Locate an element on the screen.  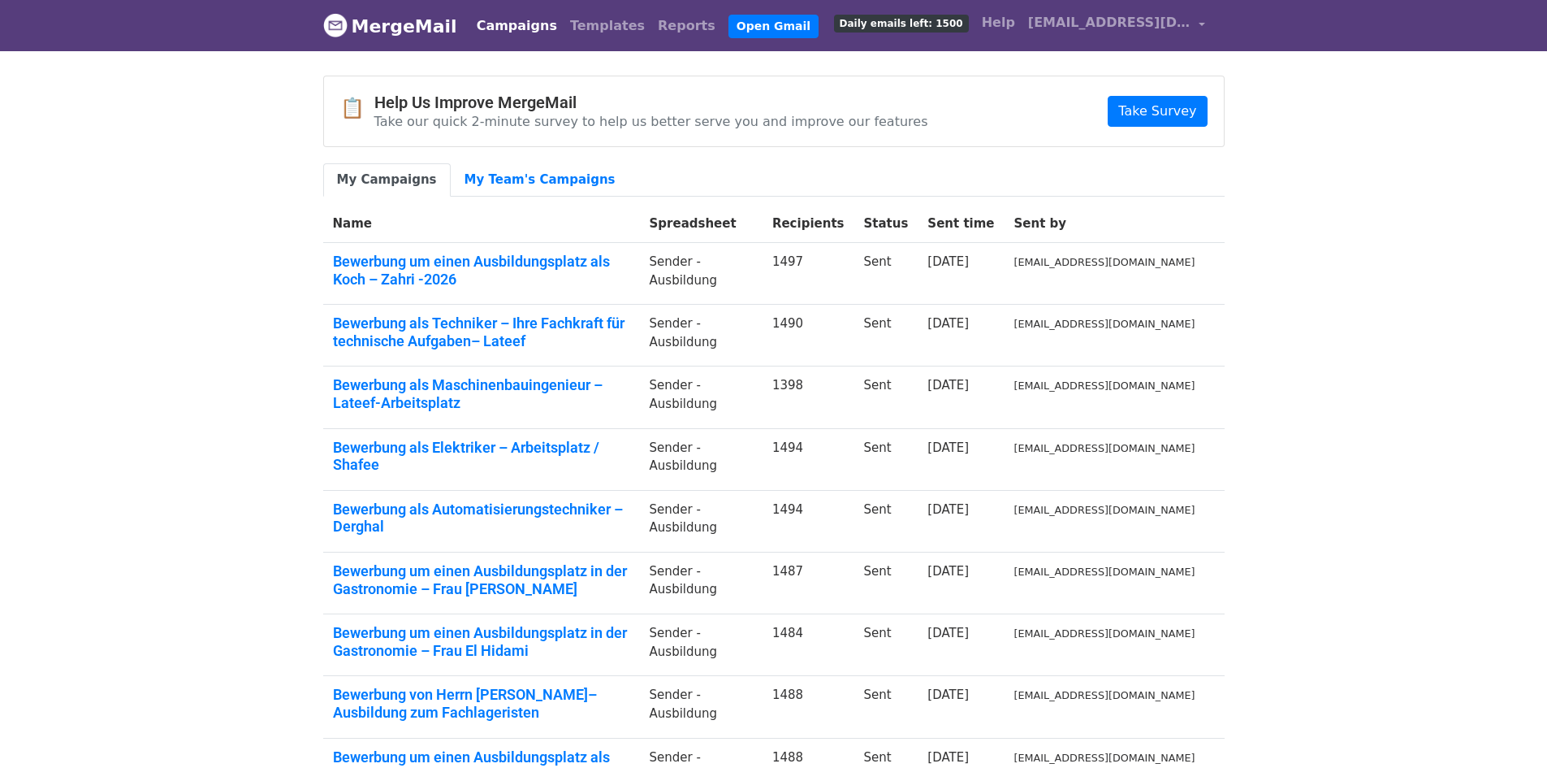
a: My Team's Campaigns is located at coordinates (540, 180).